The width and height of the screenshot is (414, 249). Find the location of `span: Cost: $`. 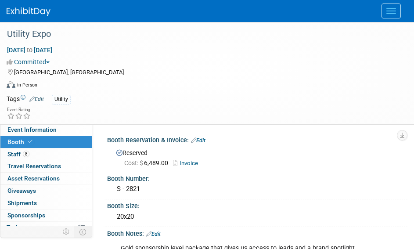

span: Cost: $ is located at coordinates (134, 163).